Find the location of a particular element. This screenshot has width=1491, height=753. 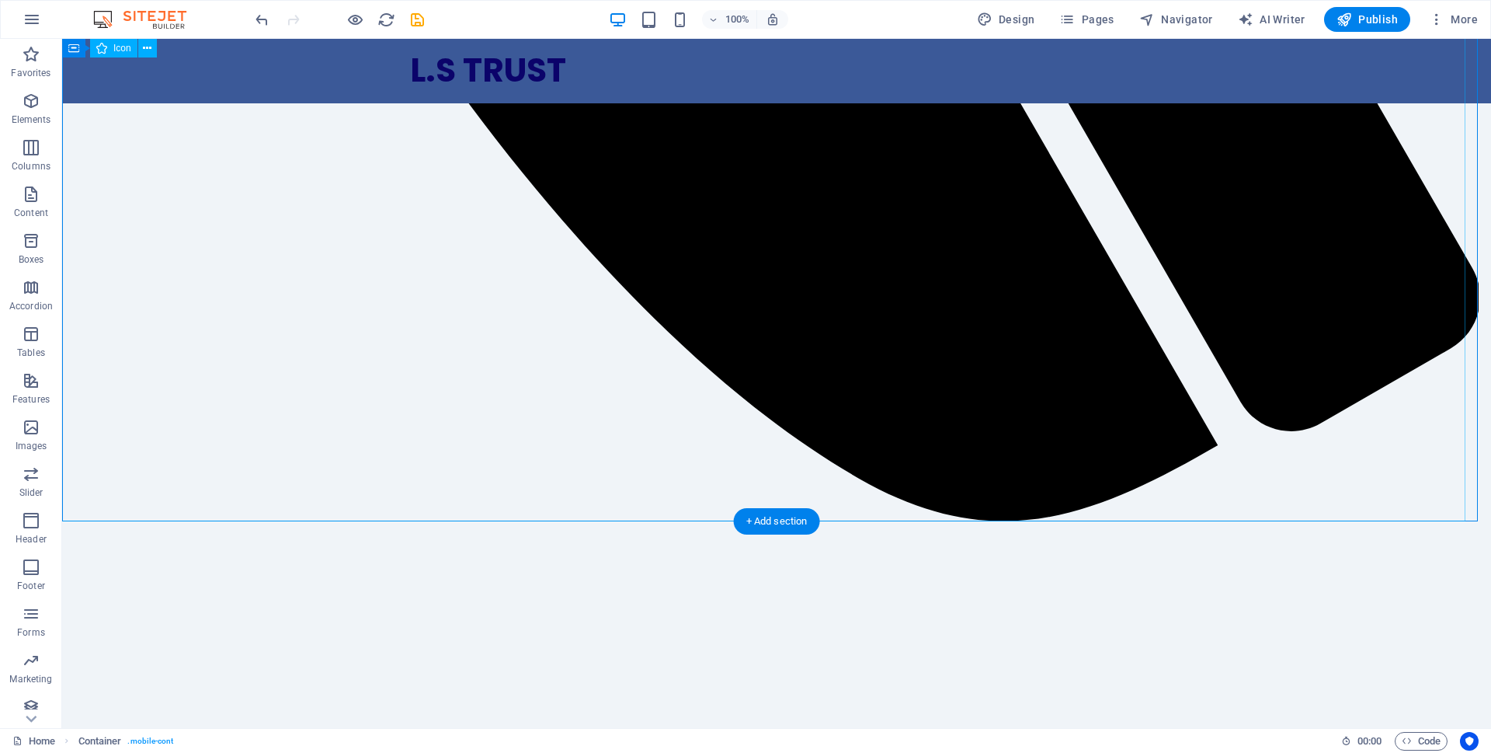

span: AI Writer is located at coordinates (1271, 19).